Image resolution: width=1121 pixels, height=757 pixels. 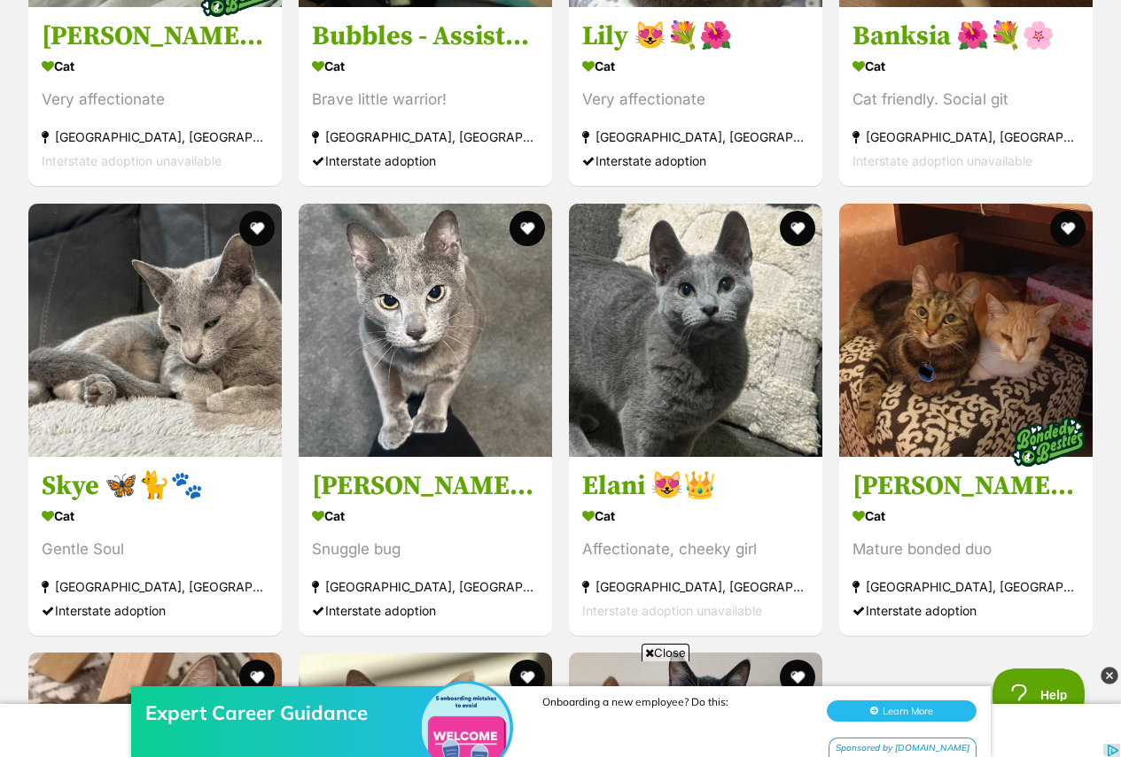 What do you see at coordinates (695, 37) in the screenshot?
I see `h3: Lily 😻💐🌺` at bounding box center [695, 37].